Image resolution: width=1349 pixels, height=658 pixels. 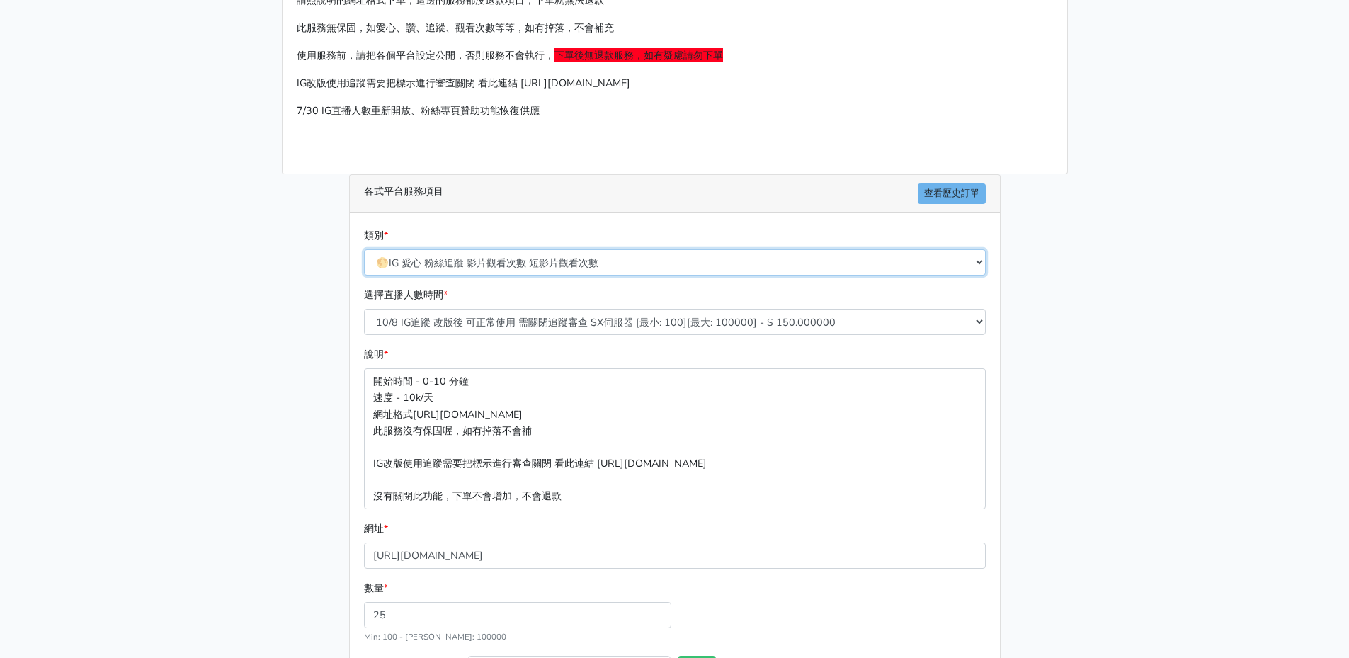 What do you see at coordinates (675, 555) in the screenshot?
I see `input: 這邊填入網址` at bounding box center [675, 555].